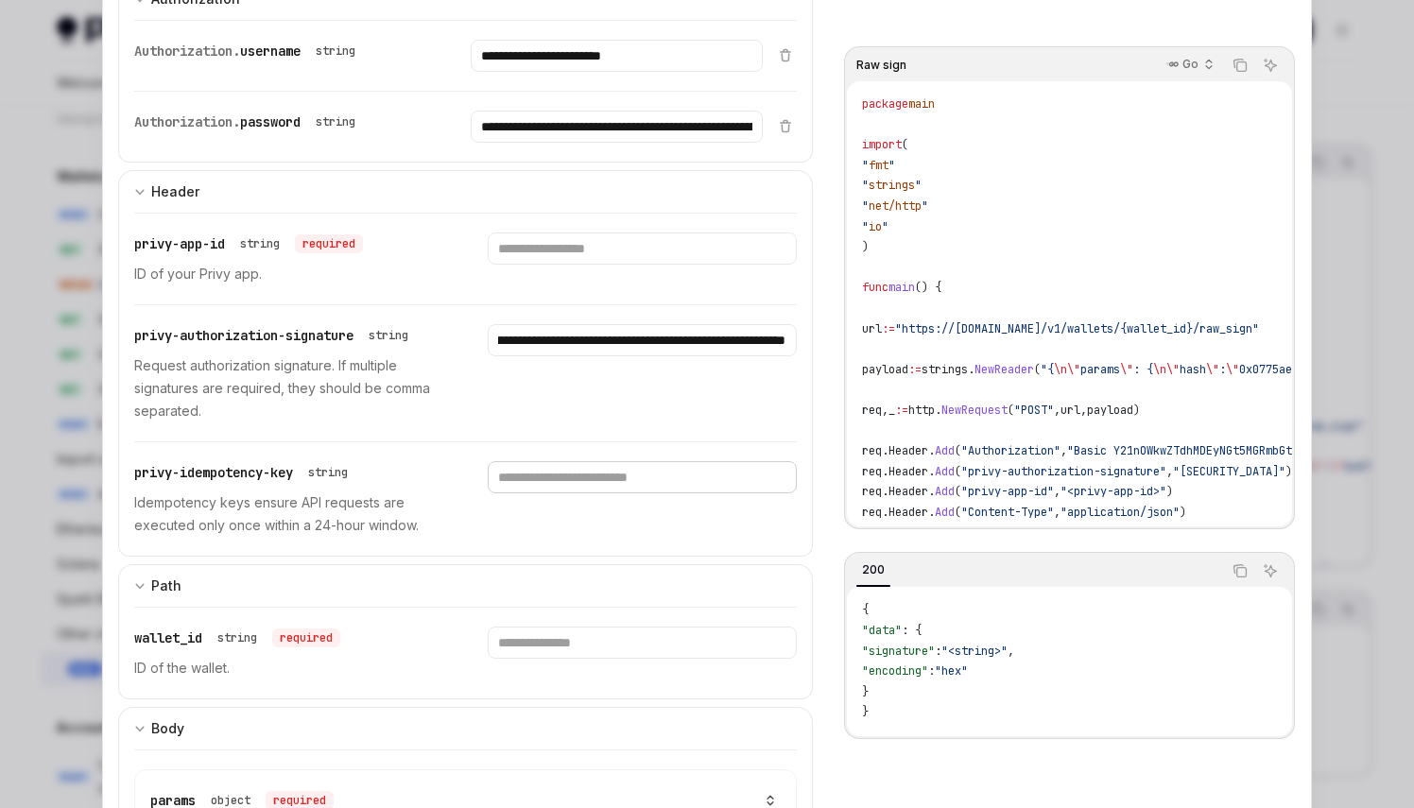  Describe the element at coordinates (1120, 512) in the screenshot. I see `span: "application/json"` at that location.